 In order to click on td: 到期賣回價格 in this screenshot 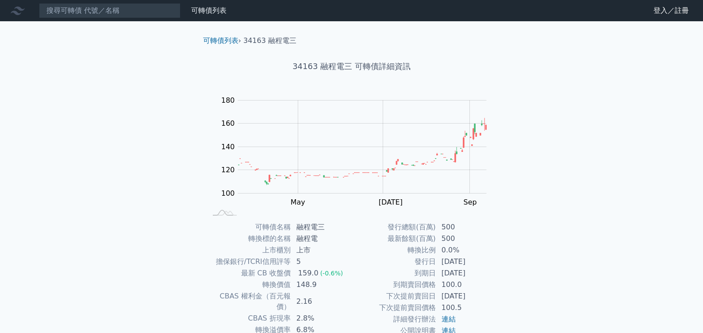, I will do `click(394, 285)`.